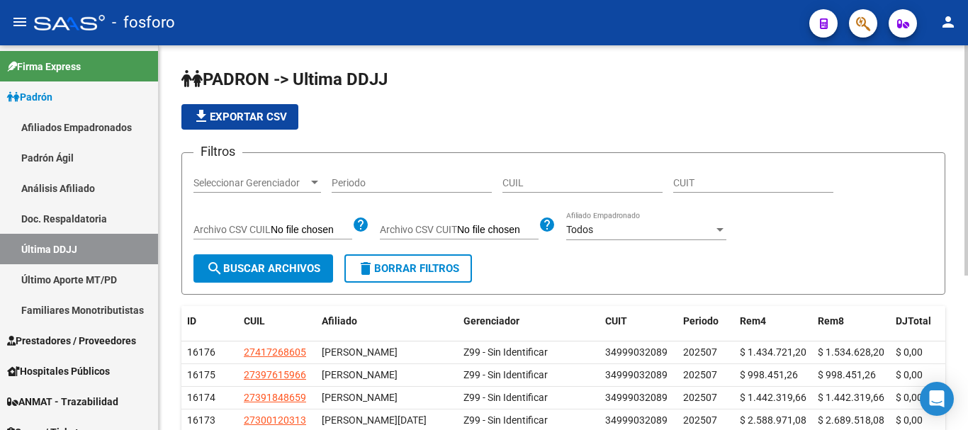 This screenshot has height=430, width=968. Describe the element at coordinates (830, 321) in the screenshot. I see `span: Rem8` at that location.